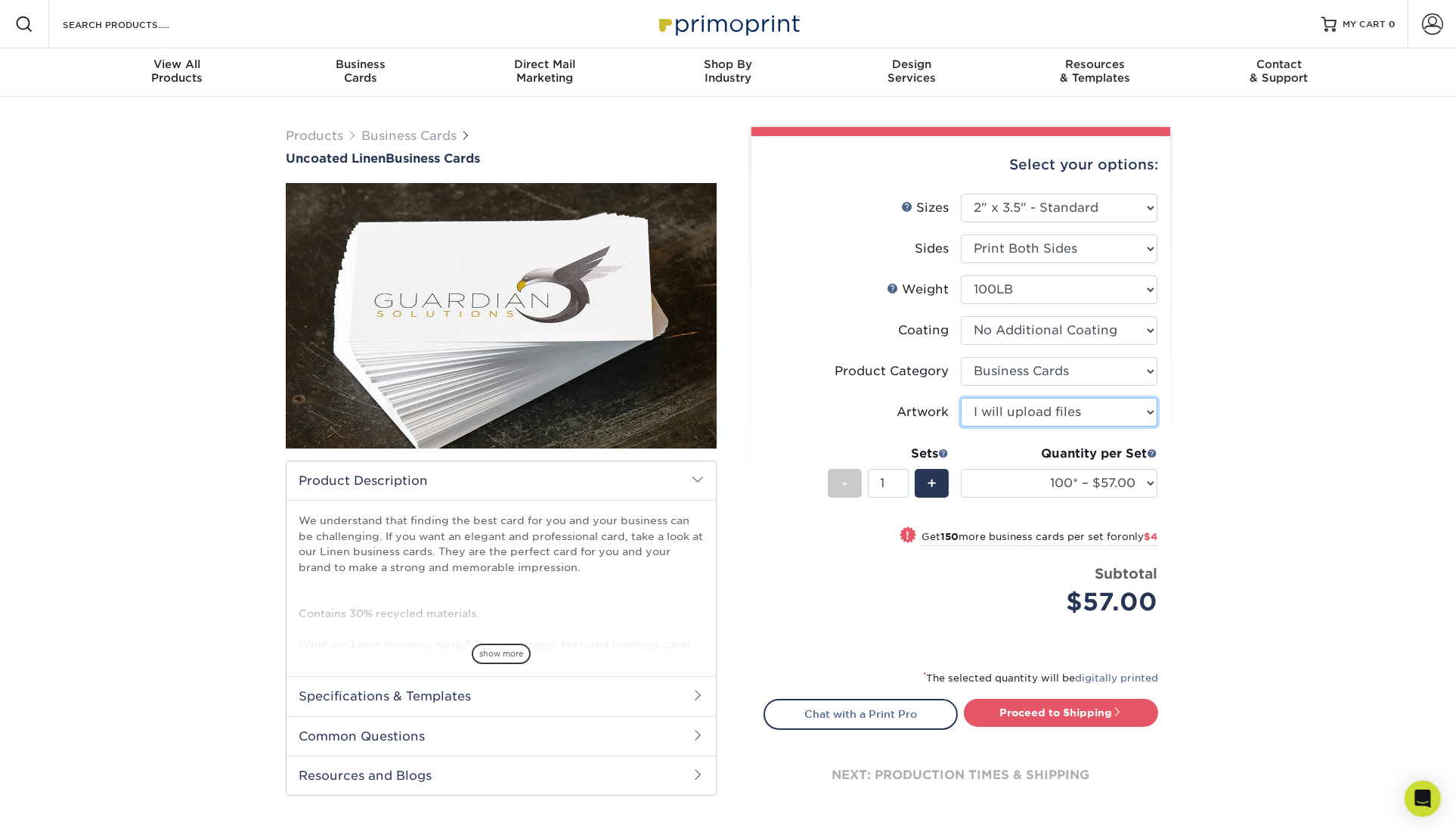 The height and width of the screenshot is (832, 1456). What do you see at coordinates (1391, 24) in the screenshot?
I see `span: 0` at bounding box center [1391, 24].